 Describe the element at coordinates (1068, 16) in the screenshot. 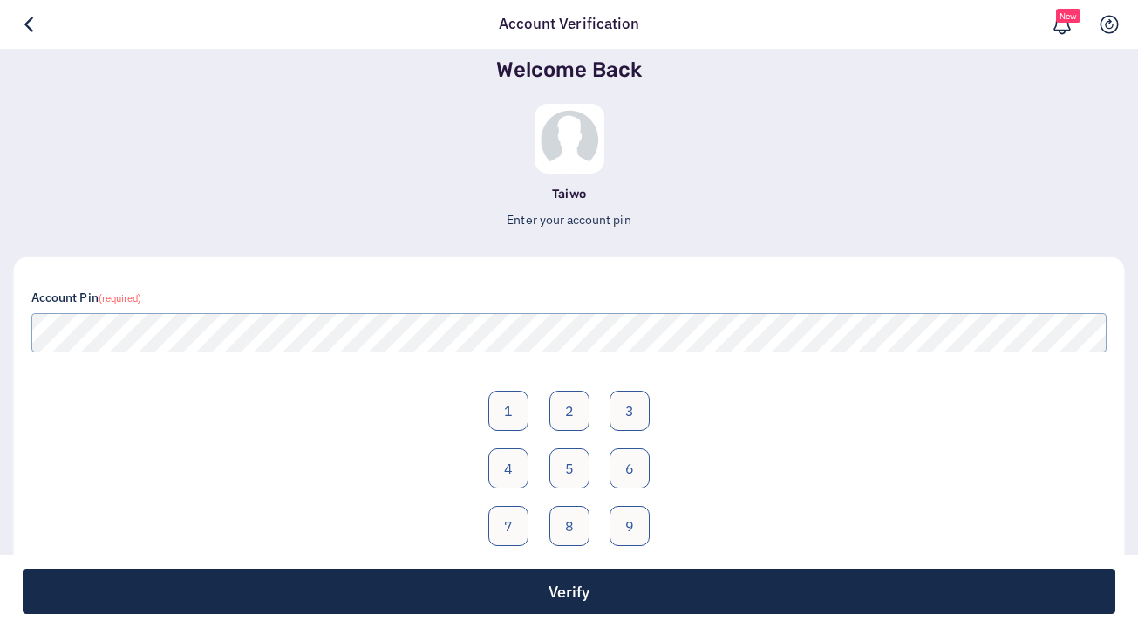

I see `span: New` at that location.